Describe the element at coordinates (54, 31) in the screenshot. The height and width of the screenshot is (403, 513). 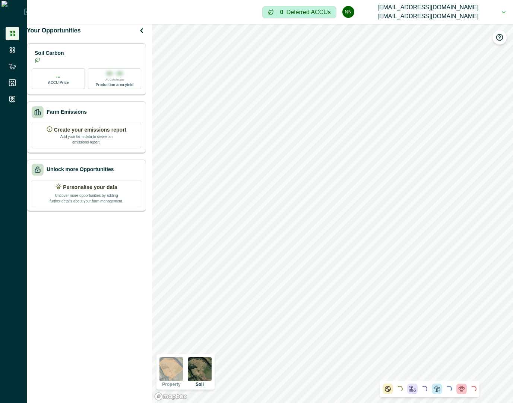
I see `p: Your Opportunities` at that location.